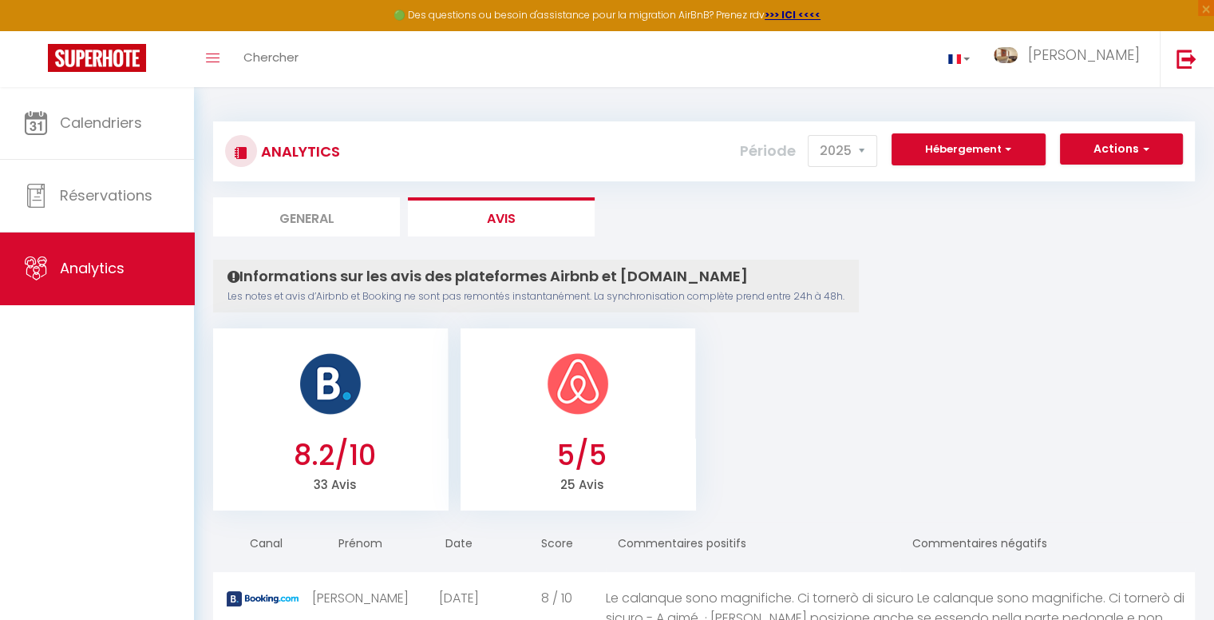 The image size is (1214, 620). I want to click on th: Date, so click(458, 545).